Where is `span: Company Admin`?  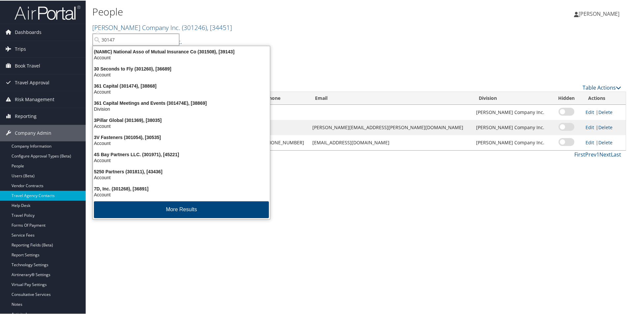 span: Company Admin is located at coordinates (33, 133).